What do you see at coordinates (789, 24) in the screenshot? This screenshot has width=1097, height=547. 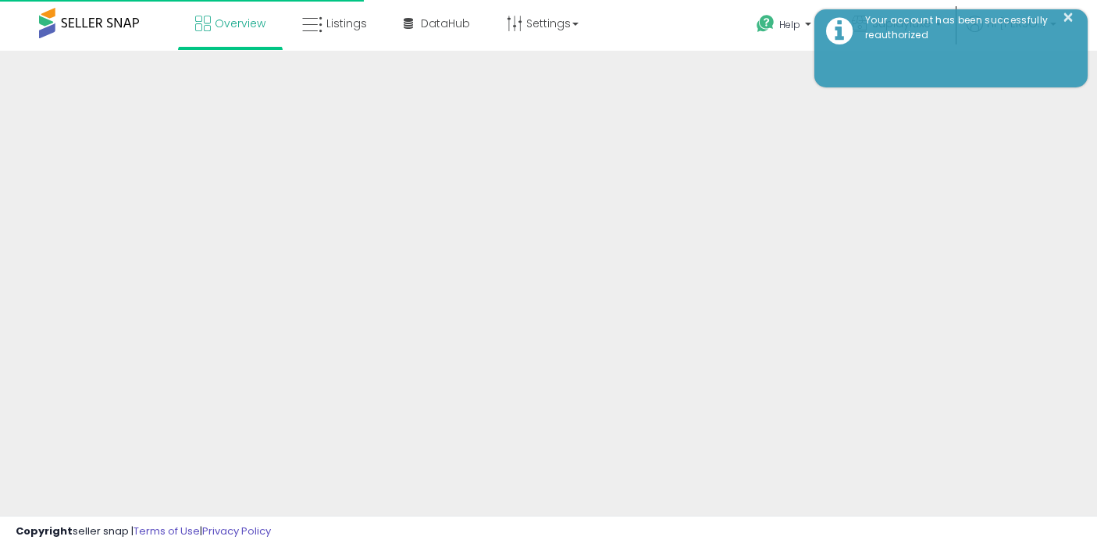 I see `span: Help` at bounding box center [789, 24].